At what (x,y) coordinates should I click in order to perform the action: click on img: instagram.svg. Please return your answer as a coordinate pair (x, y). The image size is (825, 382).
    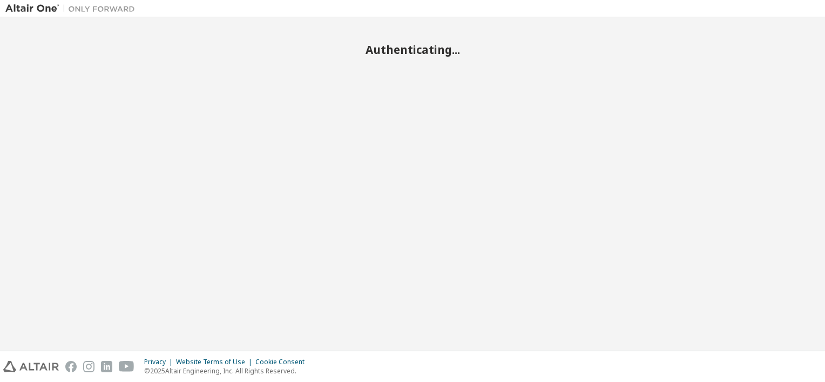
    Looking at the image, I should click on (89, 366).